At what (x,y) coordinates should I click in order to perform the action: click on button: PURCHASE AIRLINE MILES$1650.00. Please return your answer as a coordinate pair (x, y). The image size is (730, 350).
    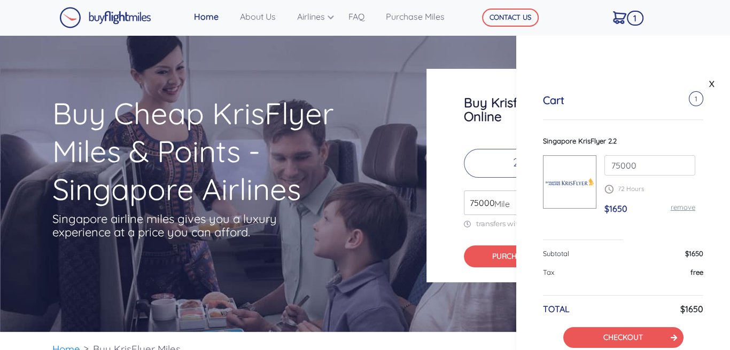
    Looking at the image, I should click on (552, 256).